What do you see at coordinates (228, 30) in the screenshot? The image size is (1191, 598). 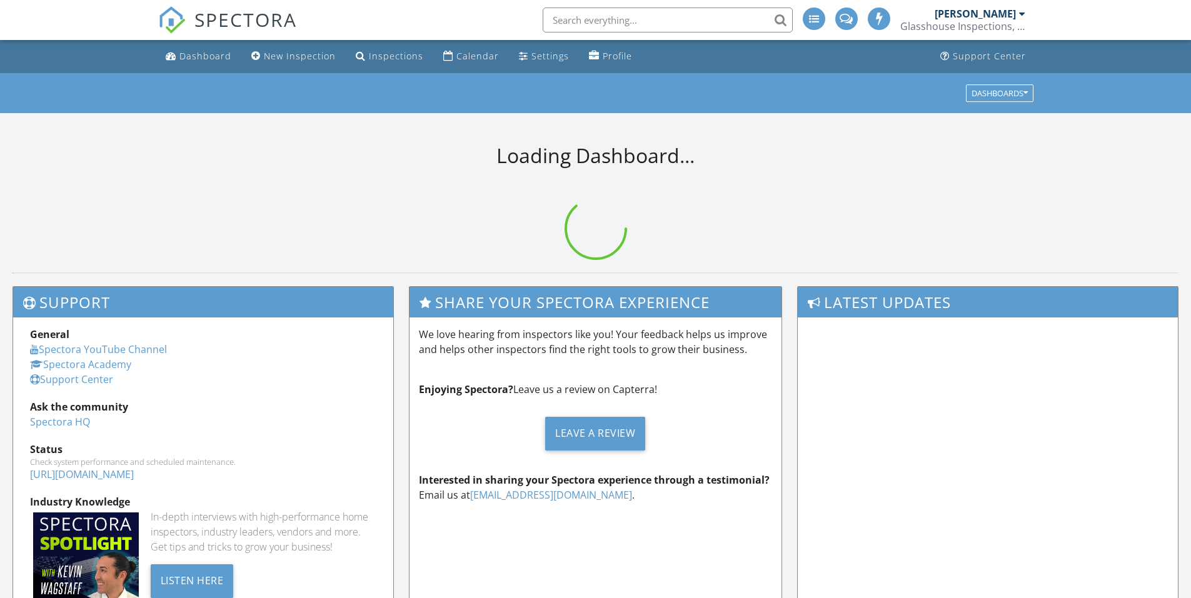 I see `a: SPECTORA` at bounding box center [228, 30].